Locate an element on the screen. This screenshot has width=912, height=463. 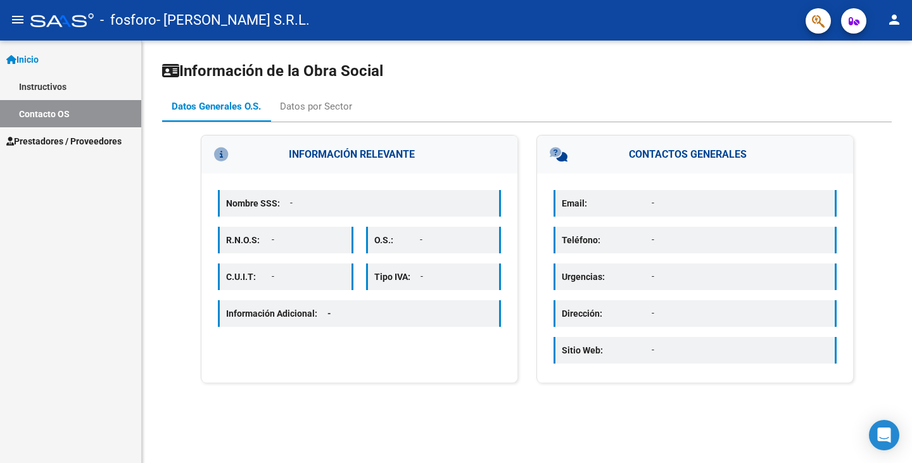
h3: INFORMACIÓN RELEVANTE is located at coordinates (359, 154).